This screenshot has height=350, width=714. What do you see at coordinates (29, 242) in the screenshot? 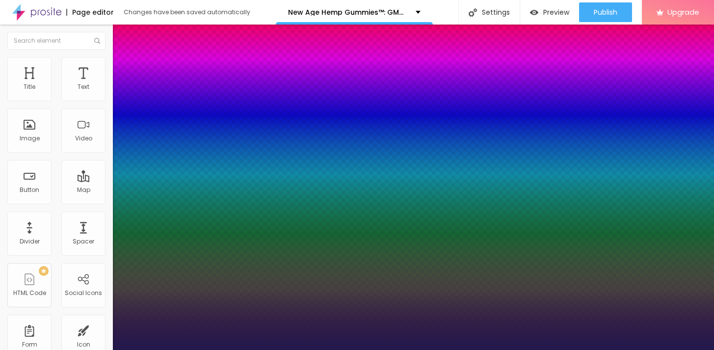
I see `div: Divider` at bounding box center [29, 242].